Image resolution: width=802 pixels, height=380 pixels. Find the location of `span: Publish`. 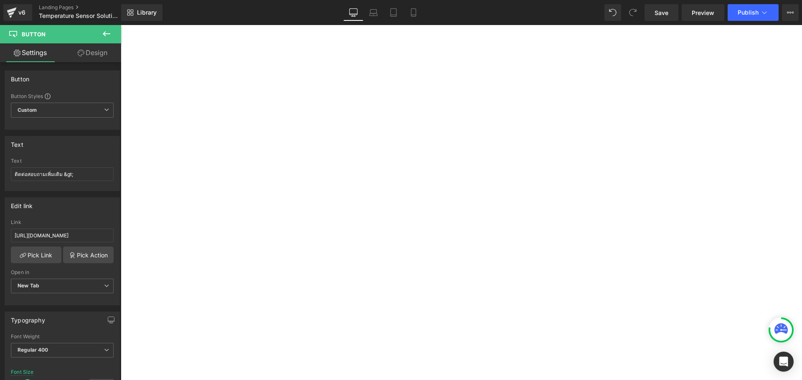

span: Publish is located at coordinates (748, 13).